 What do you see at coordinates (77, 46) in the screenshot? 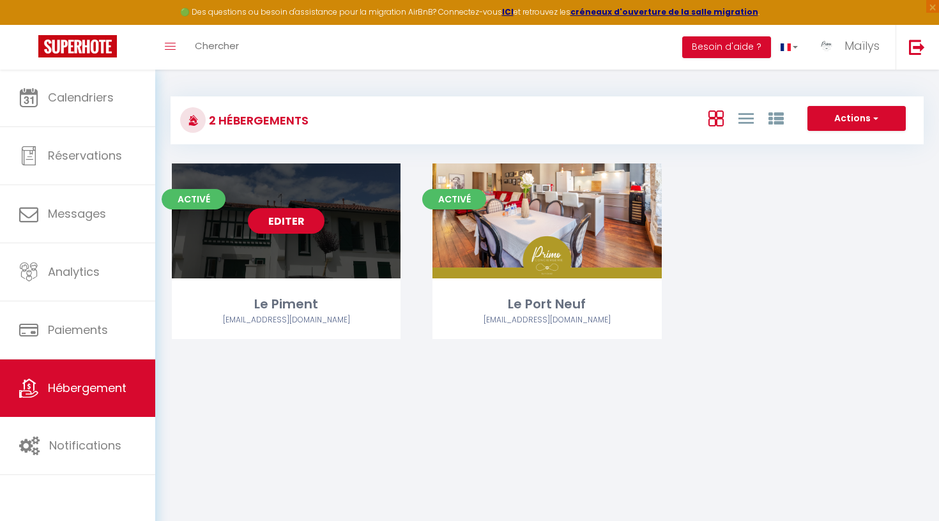
I see `img: Super Booking` at bounding box center [77, 46].